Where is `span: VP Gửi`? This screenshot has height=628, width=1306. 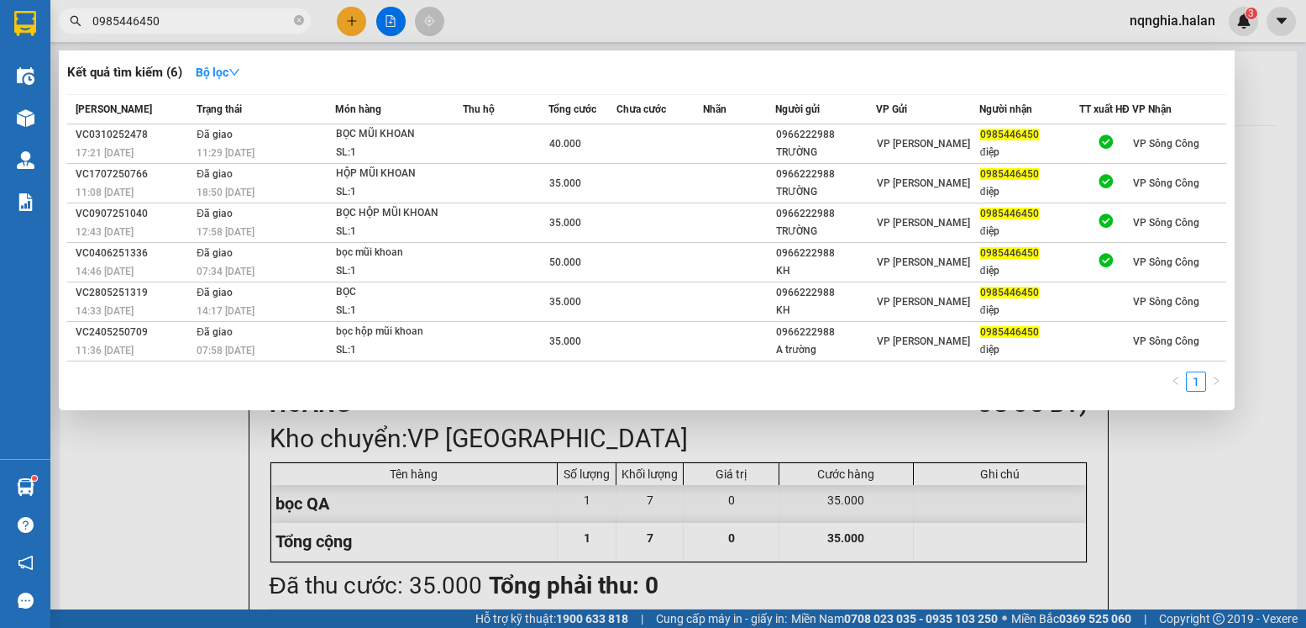 span: VP Gửi is located at coordinates (891, 109).